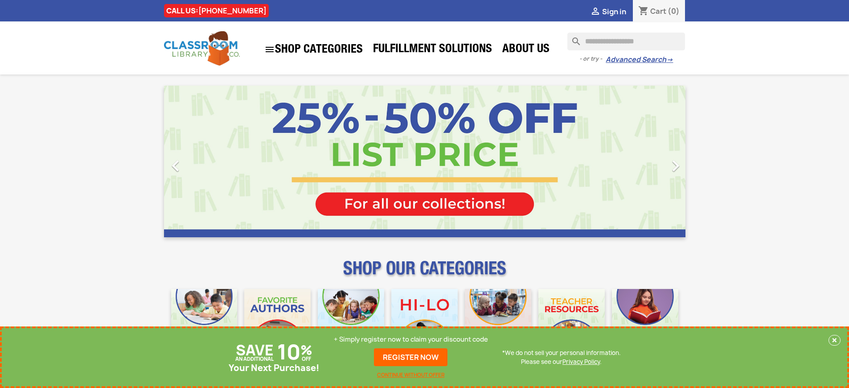  What do you see at coordinates (351, 322) in the screenshot?
I see `img: CLC_Phonics_And_Decodables_Mobile.jpg` at bounding box center [351, 322].